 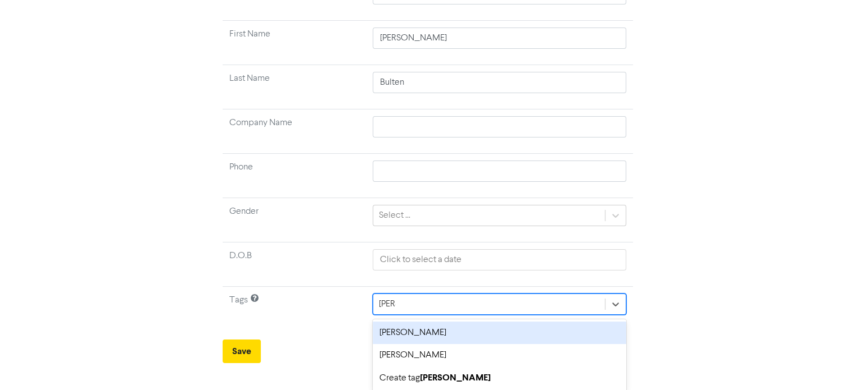 What do you see at coordinates (394, 216) in the screenshot?
I see `div: Select ...` at bounding box center [394, 216].